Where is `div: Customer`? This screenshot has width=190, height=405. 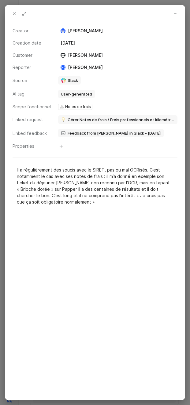 div: Customer is located at coordinates (31, 55).